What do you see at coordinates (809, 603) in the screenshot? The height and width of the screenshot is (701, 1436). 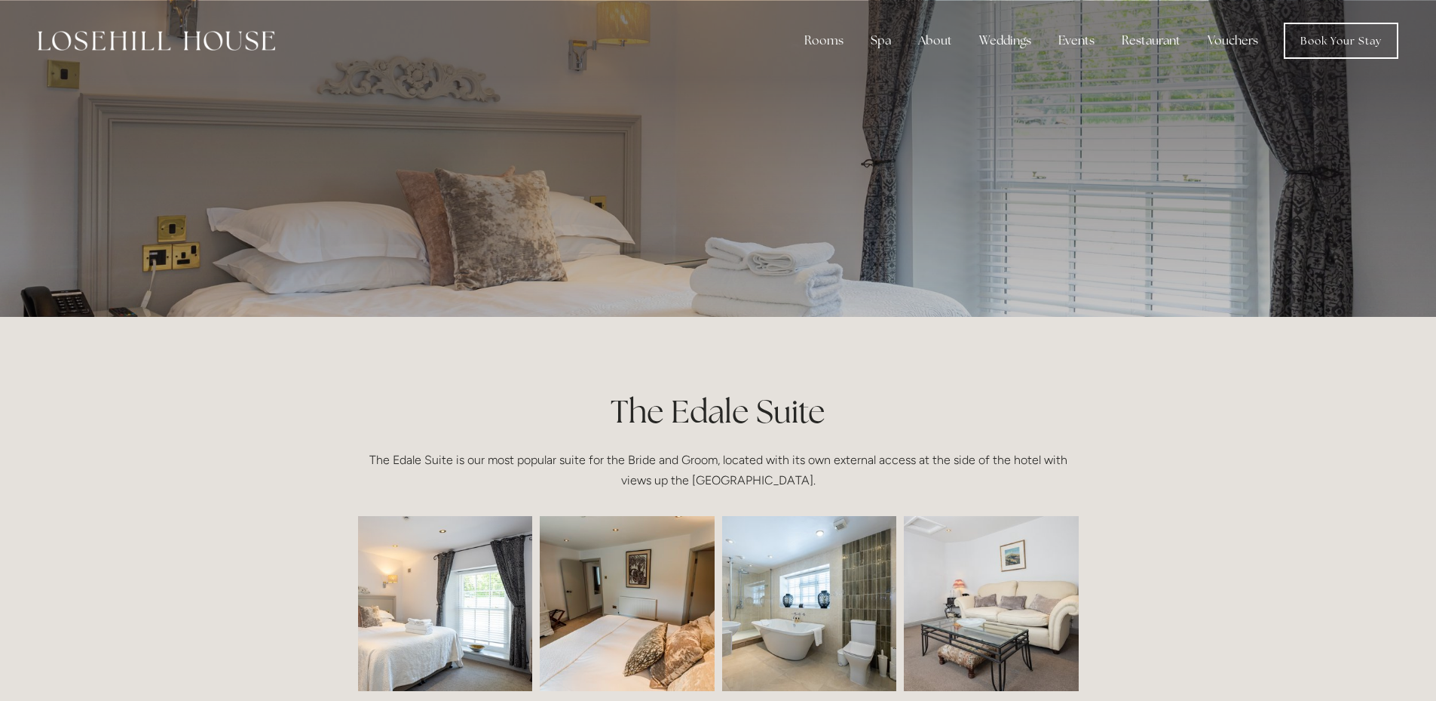 I see `img: losehill-35.jpg` at bounding box center [809, 603].